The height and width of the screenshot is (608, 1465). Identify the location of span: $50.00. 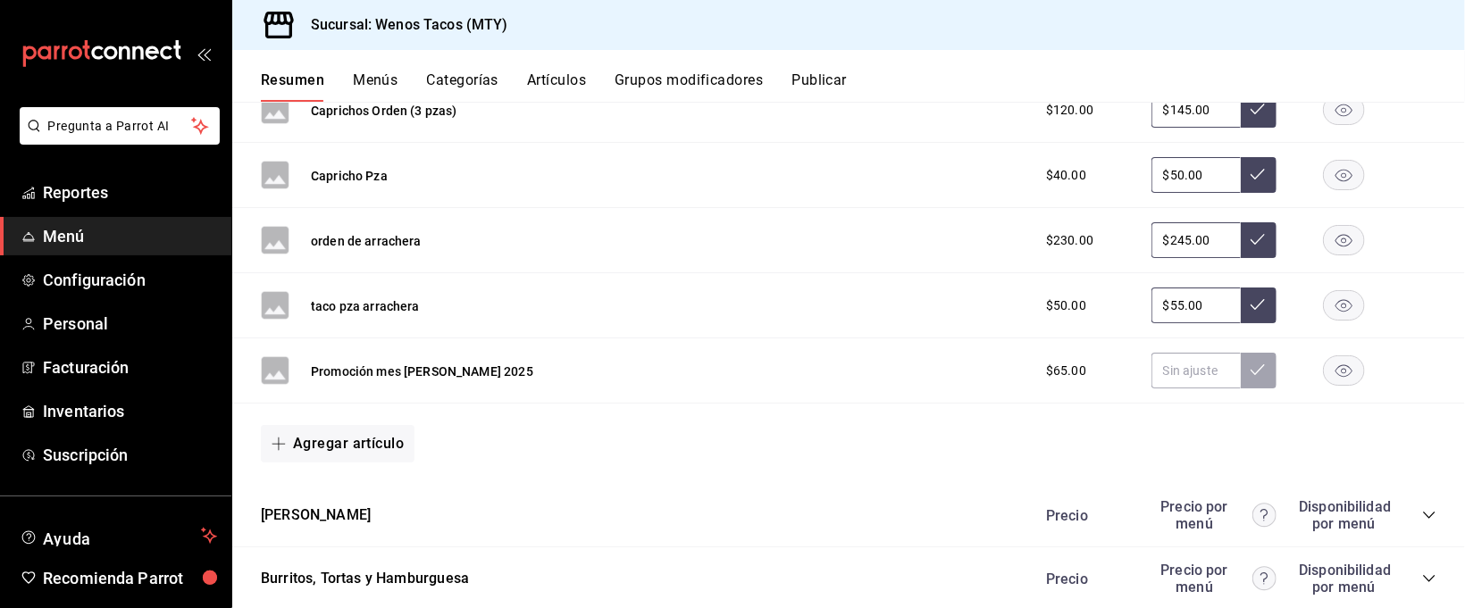
(1065, 305).